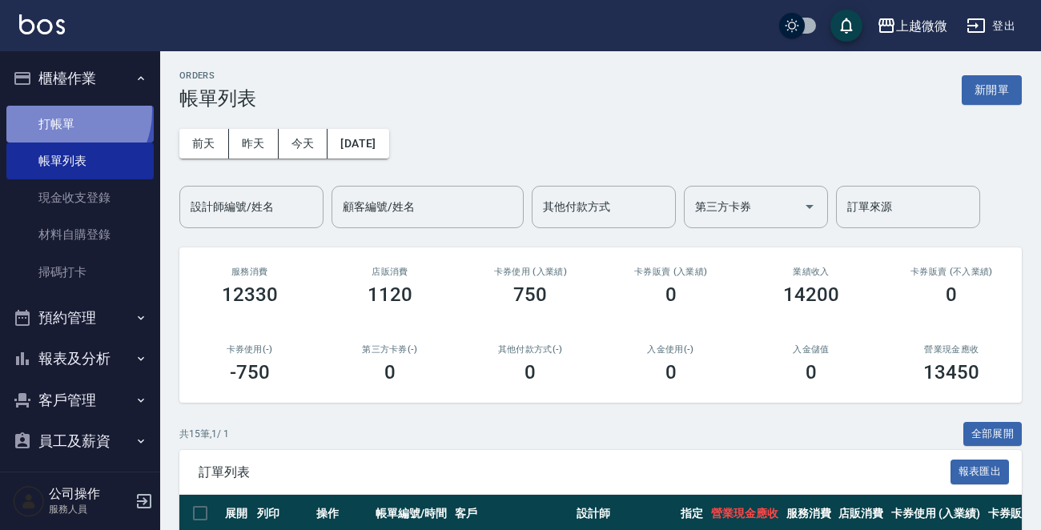 The image size is (1041, 530). What do you see at coordinates (204, 143) in the screenshot?
I see `button: 前天` at bounding box center [204, 143].